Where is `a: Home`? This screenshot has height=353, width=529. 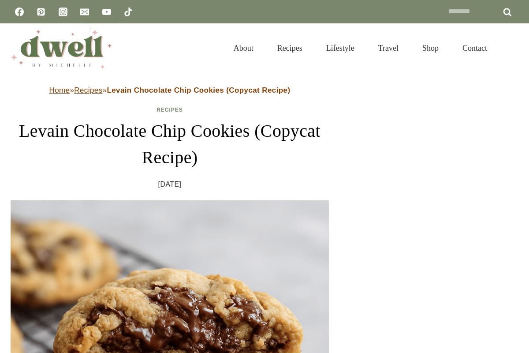
a: Home is located at coordinates (59, 90).